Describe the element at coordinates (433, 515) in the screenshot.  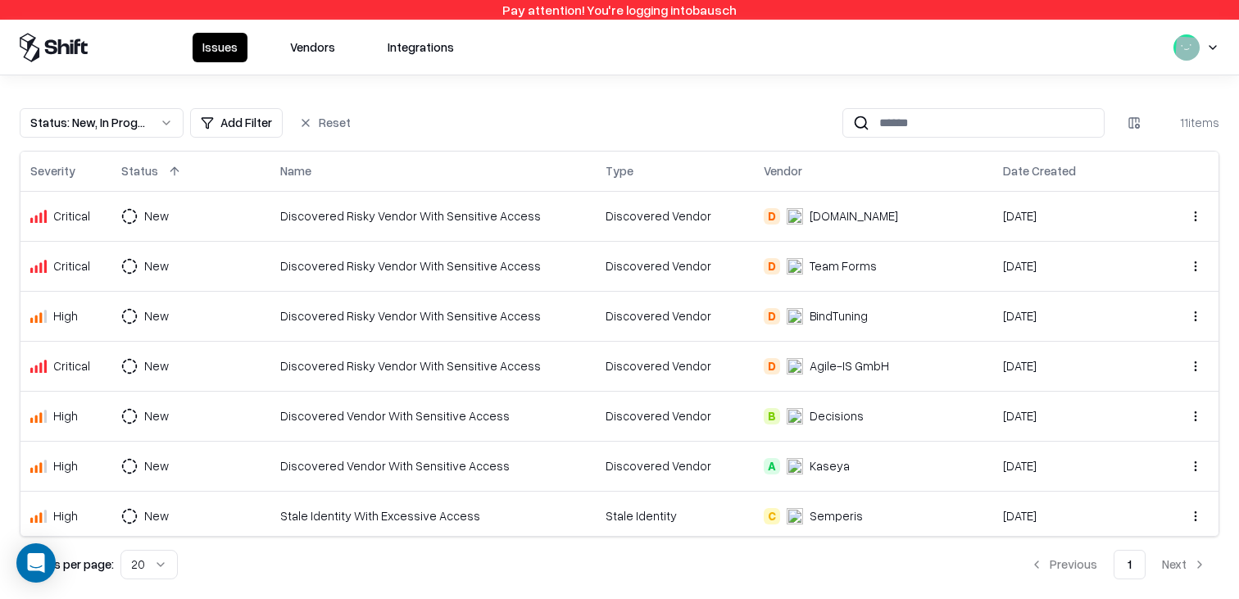
I see `div: Stale Identity With Excessive Access` at that location.